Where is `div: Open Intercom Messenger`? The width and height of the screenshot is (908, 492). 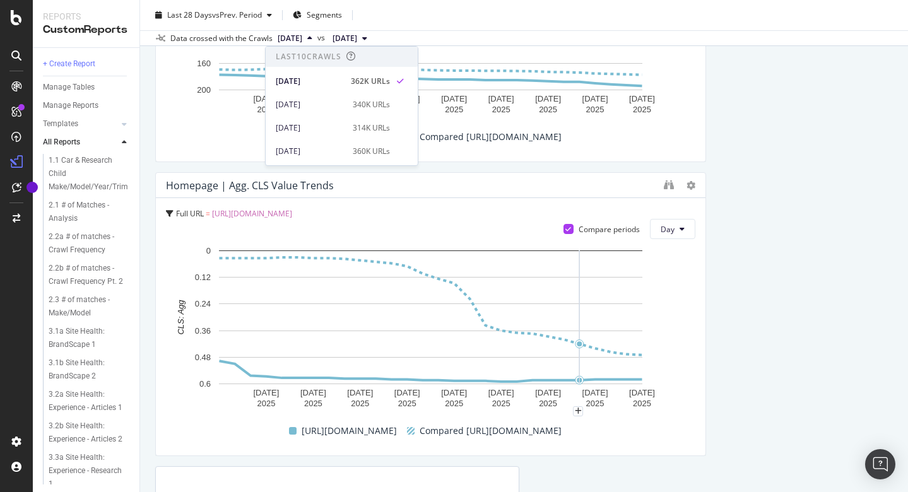
div: Open Intercom Messenger is located at coordinates (880, 464).